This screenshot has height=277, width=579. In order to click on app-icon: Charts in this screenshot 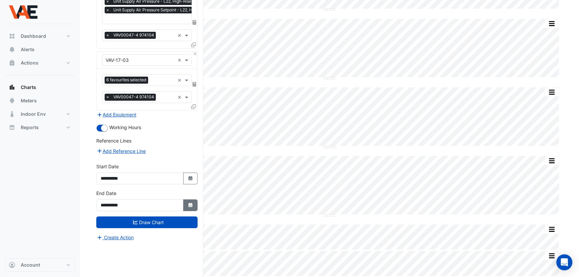, I will do `click(12, 87)`.